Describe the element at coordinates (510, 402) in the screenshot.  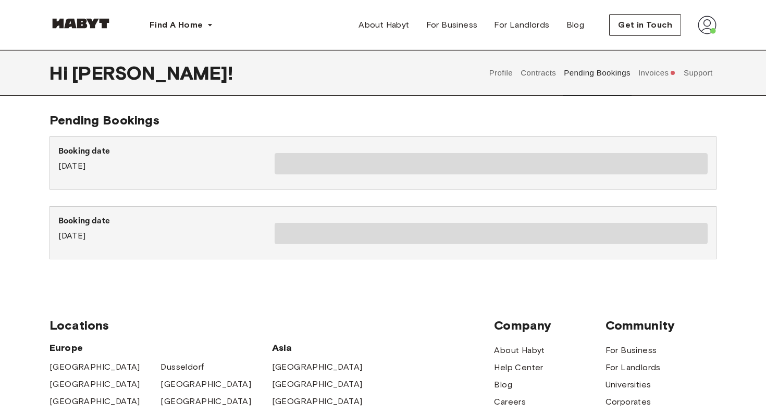
I see `a: Careers` at that location.